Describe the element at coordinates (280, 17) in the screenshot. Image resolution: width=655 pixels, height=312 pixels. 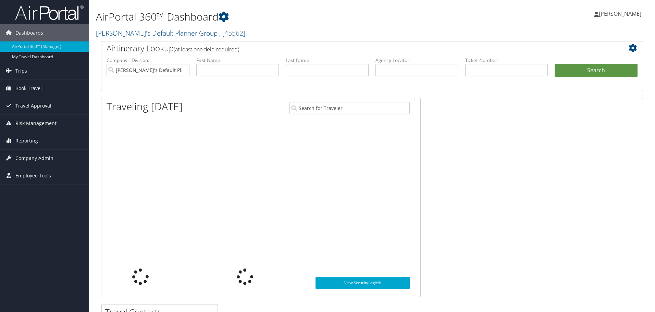
I see `h1: AirPortal 360™ Dashboard` at that location.